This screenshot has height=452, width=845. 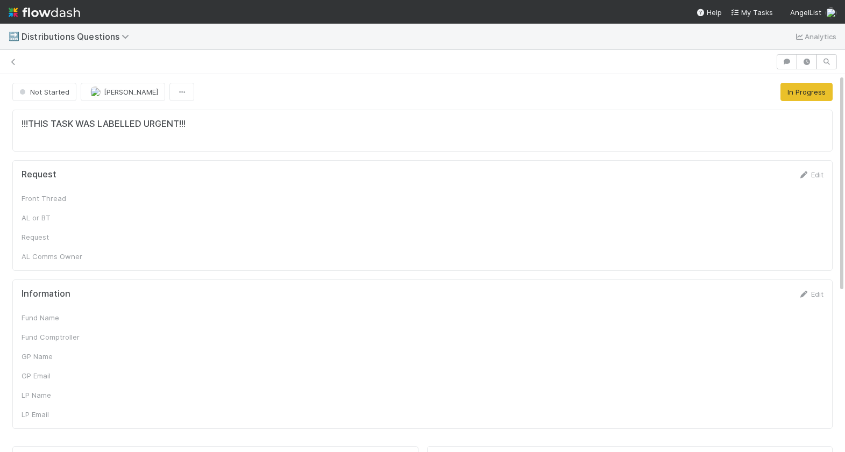 I want to click on div: Request, so click(x=62, y=237).